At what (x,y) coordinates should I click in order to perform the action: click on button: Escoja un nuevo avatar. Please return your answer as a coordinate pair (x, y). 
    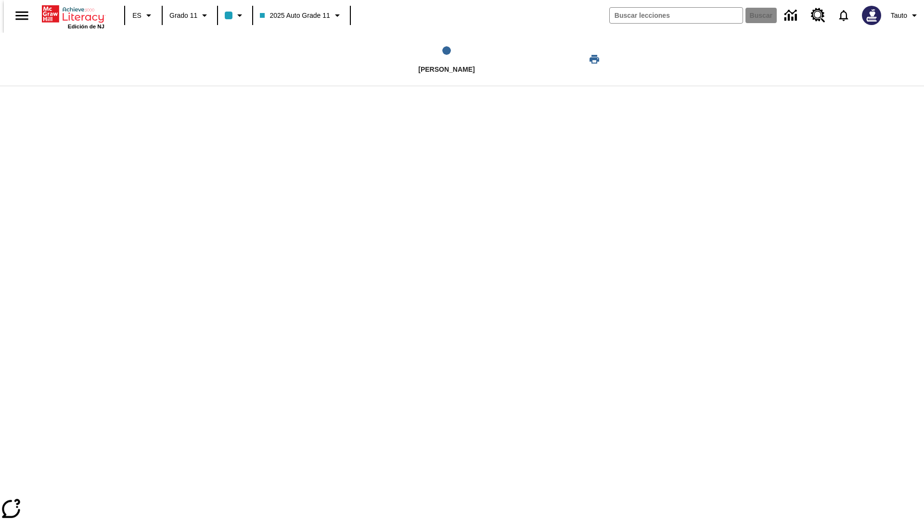
    Looking at the image, I should click on (872, 15).